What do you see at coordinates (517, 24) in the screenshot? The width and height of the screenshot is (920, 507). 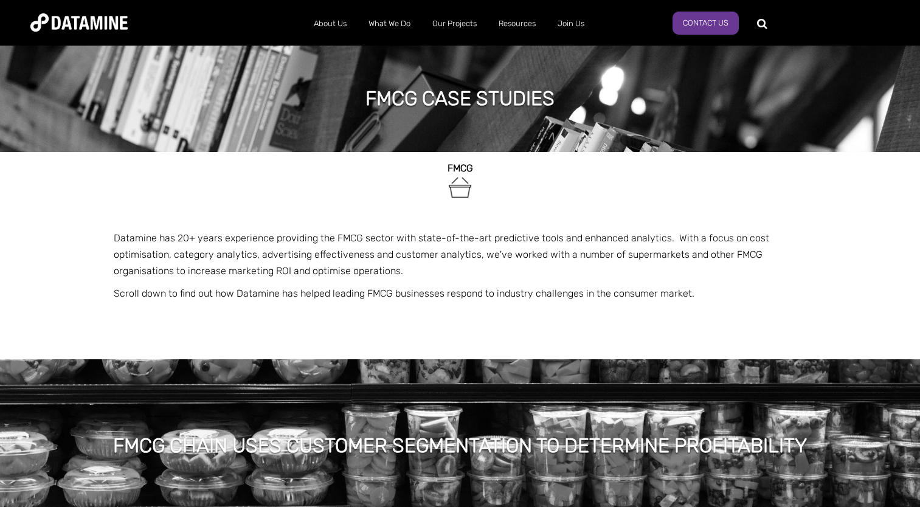 I see `a: Resources` at bounding box center [517, 24].